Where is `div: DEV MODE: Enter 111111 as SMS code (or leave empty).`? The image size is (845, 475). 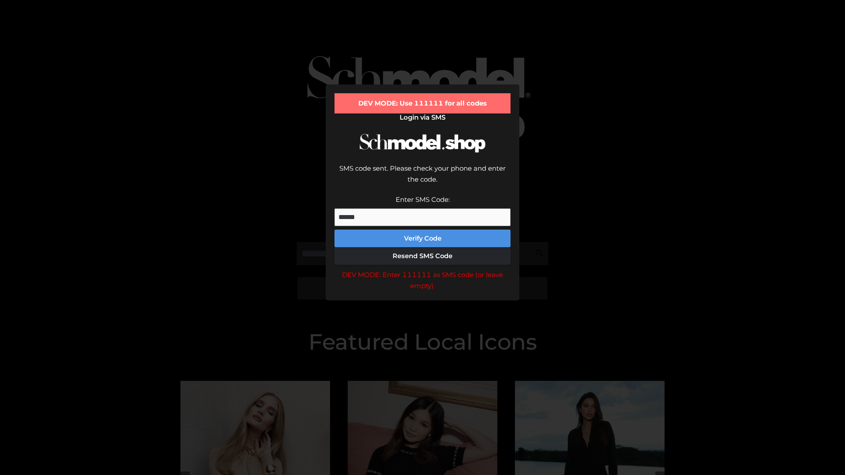 div: DEV MODE: Enter 111111 as SMS code (or leave empty). is located at coordinates (422, 280).